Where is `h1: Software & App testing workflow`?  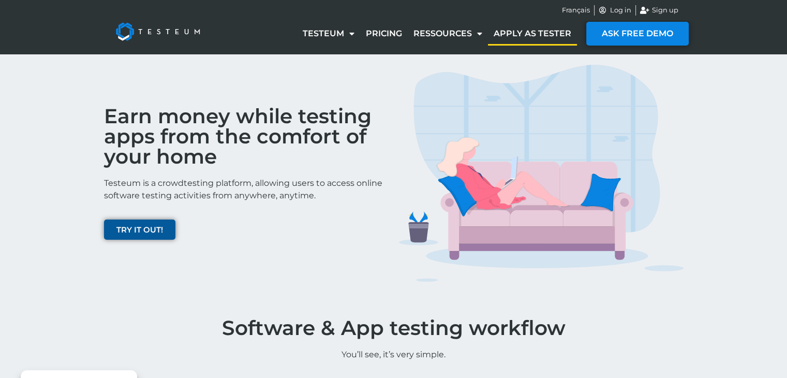 h1: Software & App testing workflow is located at coordinates (394, 328).